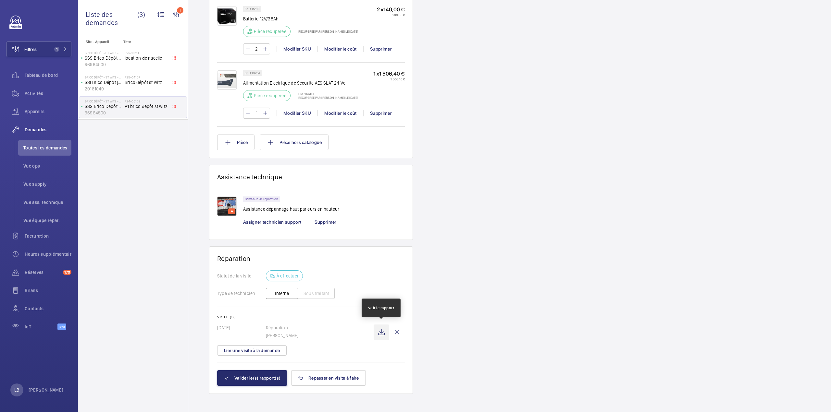 Image resolution: width=831 pixels, height=412 pixels. Describe the element at coordinates (47, 202) in the screenshot. I see `span: Vue ass. technique` at that location.